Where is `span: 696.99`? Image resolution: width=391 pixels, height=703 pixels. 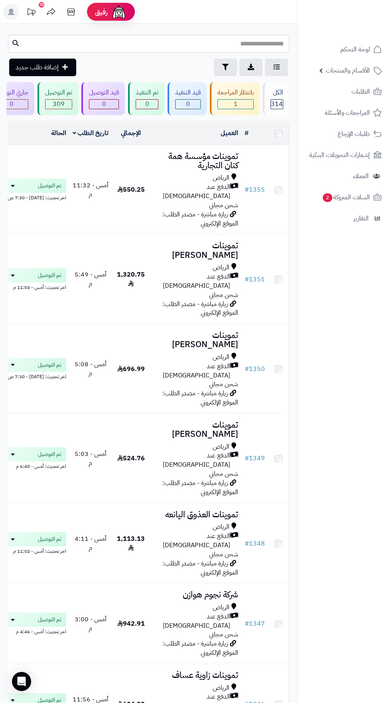
span: 696.99 is located at coordinates (131, 369).